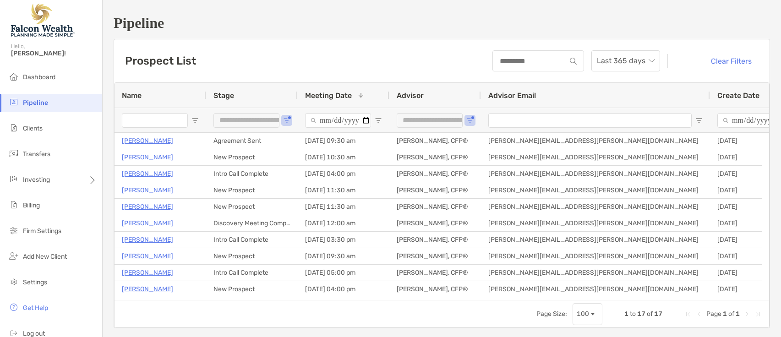 The width and height of the screenshot is (781, 337). What do you see at coordinates (14, 308) in the screenshot?
I see `img: get-help icon` at bounding box center [14, 308].